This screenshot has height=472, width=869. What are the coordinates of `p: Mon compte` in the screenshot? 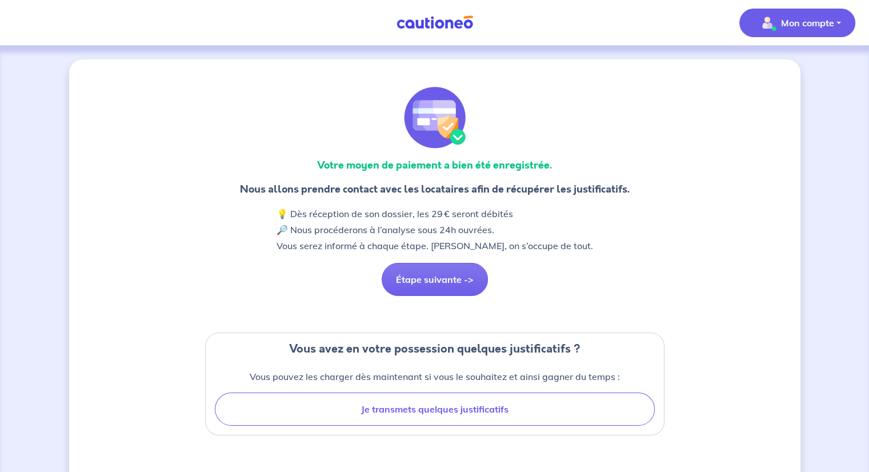 It's located at (807, 23).